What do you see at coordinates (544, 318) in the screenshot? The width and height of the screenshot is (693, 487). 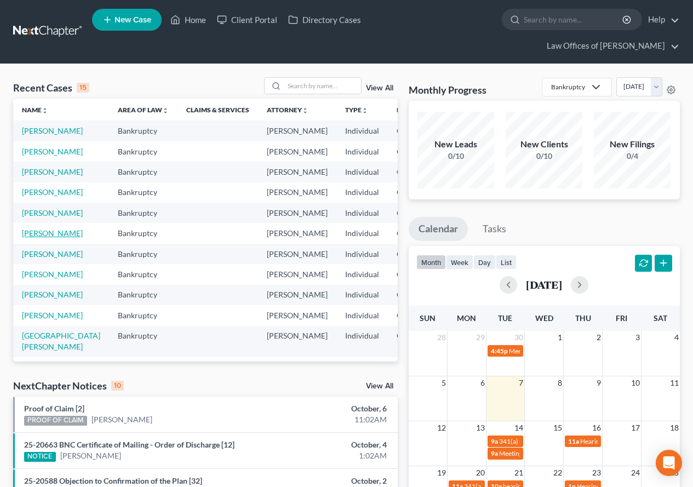 I see `span: Wed` at bounding box center [544, 318].